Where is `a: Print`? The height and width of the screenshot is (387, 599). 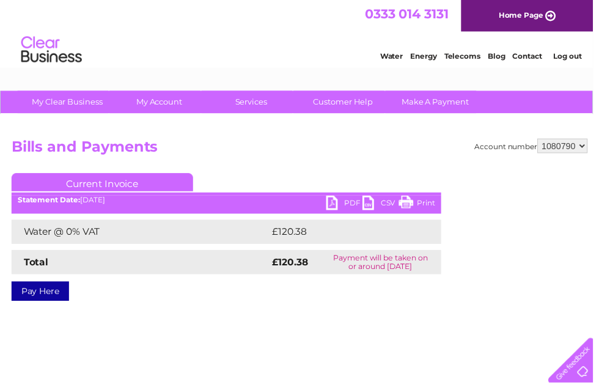 a: Print is located at coordinates (421, 206).